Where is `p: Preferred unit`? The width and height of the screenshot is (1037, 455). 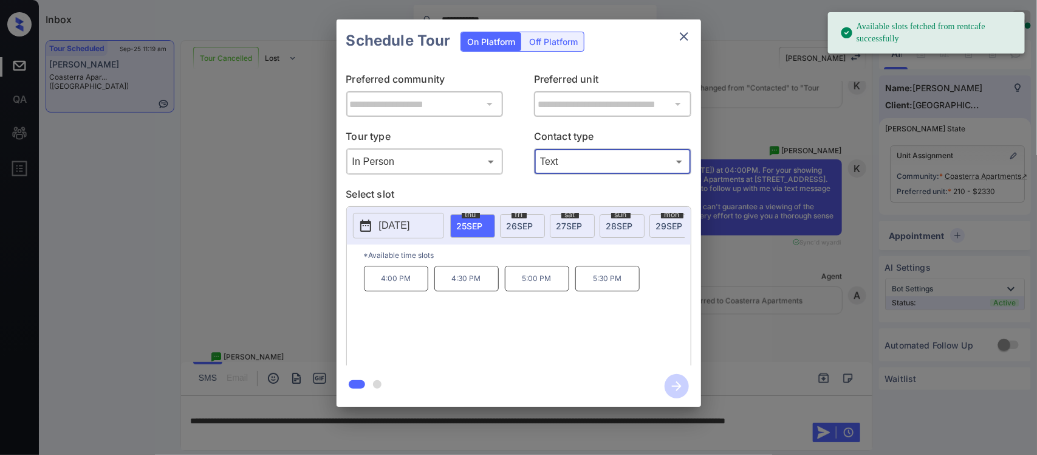
p: Preferred unit is located at coordinates (613, 81).